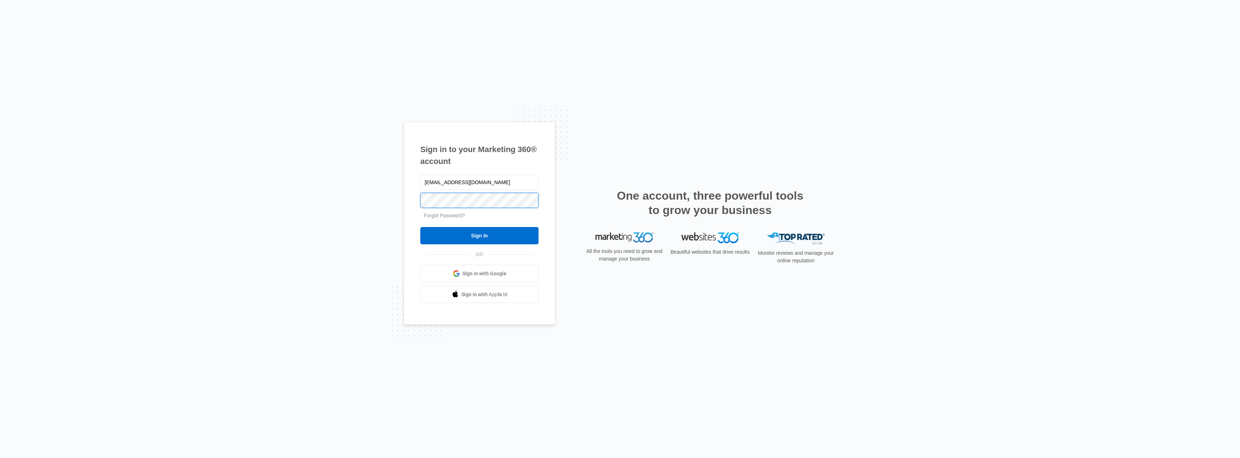  I want to click on img: Websites 360, so click(710, 238).